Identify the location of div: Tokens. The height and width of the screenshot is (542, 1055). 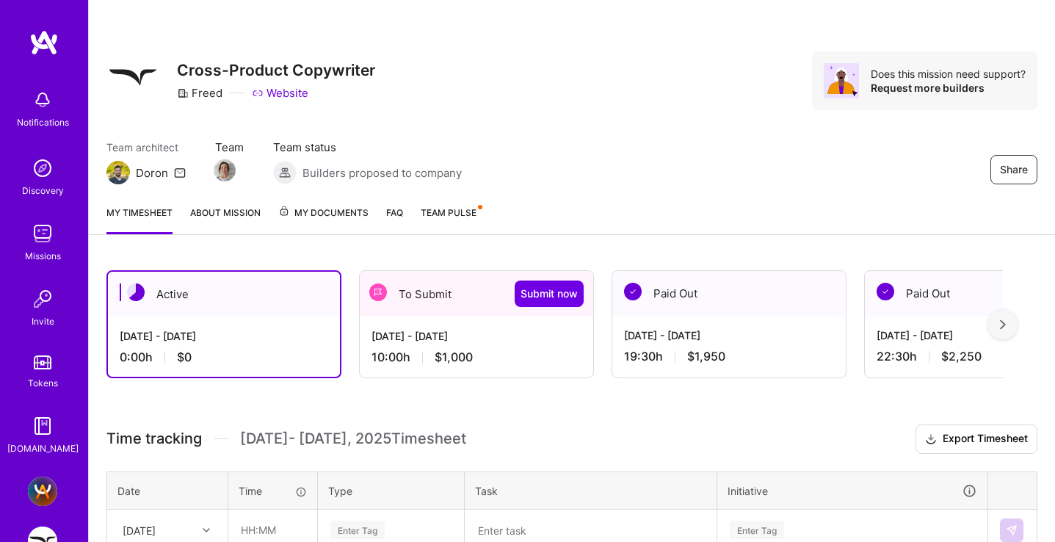
(43, 383).